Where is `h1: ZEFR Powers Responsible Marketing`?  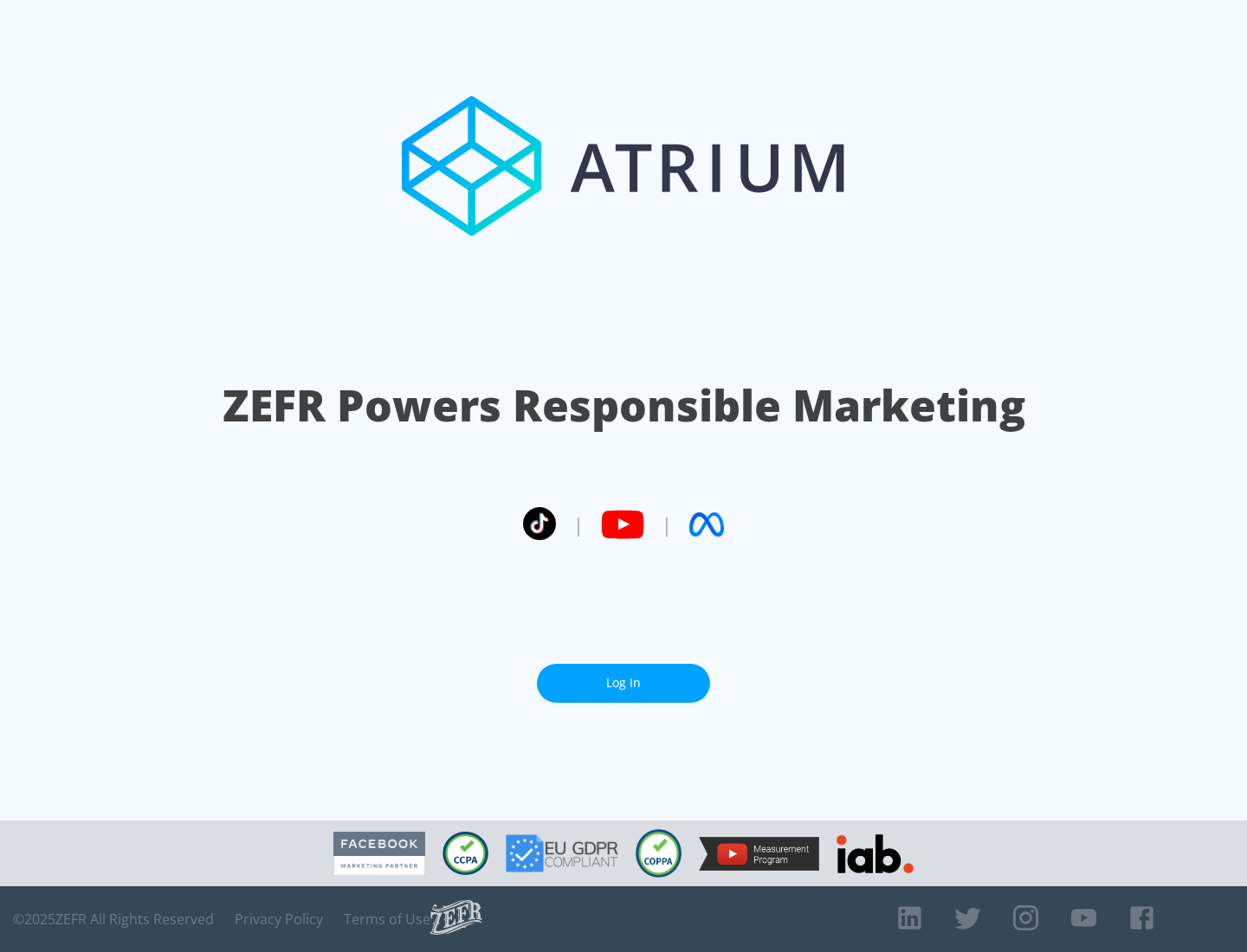 h1: ZEFR Powers Responsible Marketing is located at coordinates (624, 405).